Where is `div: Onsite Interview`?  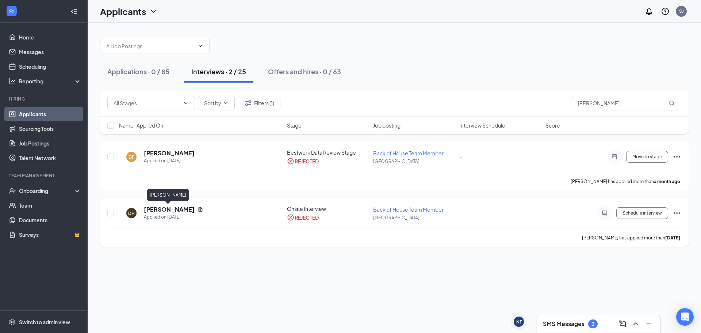
div: Onsite Interview is located at coordinates (328, 208).